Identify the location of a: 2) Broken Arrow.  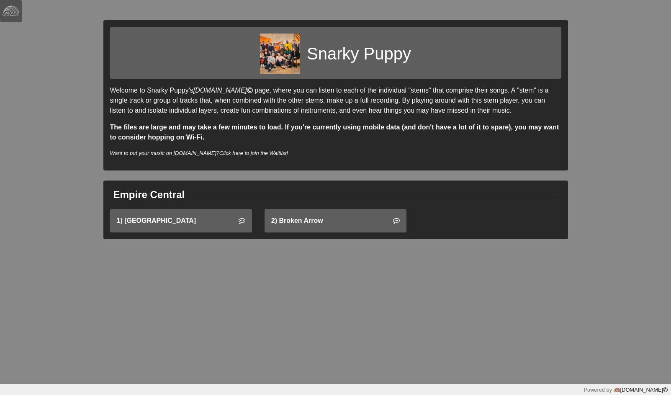
(335, 221).